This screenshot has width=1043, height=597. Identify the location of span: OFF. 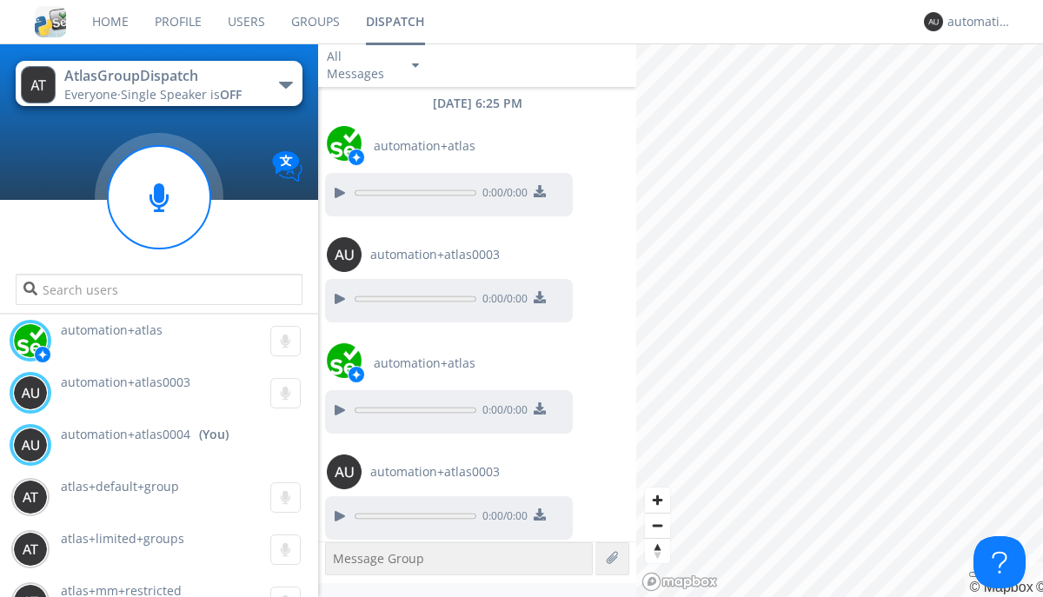
(230, 94).